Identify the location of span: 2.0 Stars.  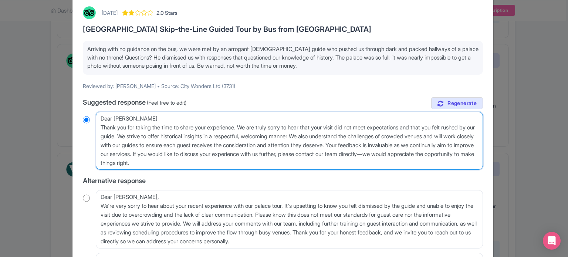
(167, 13).